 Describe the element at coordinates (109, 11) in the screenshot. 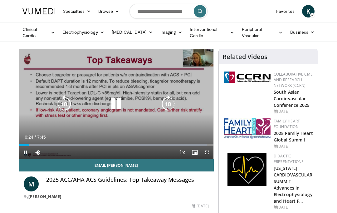

I see `a: Browse` at that location.